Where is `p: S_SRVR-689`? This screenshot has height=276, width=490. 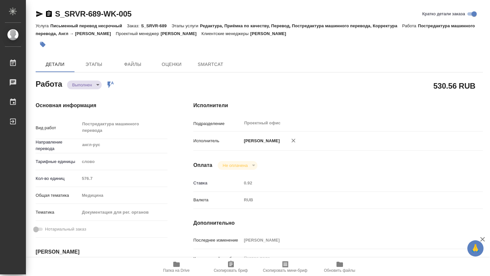 p: S_SRVR-689 is located at coordinates (156, 26).